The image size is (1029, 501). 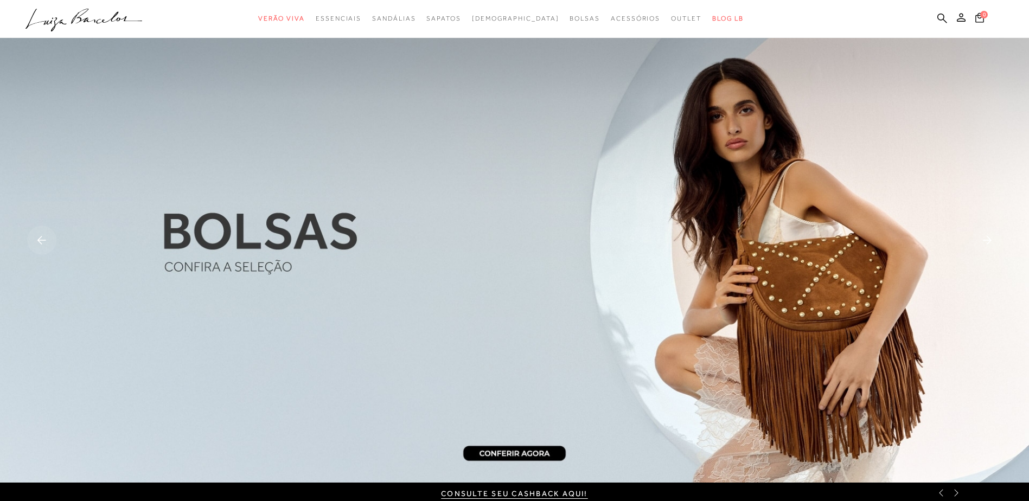 What do you see at coordinates (585, 18) in the screenshot?
I see `span: Bolsas` at bounding box center [585, 18].